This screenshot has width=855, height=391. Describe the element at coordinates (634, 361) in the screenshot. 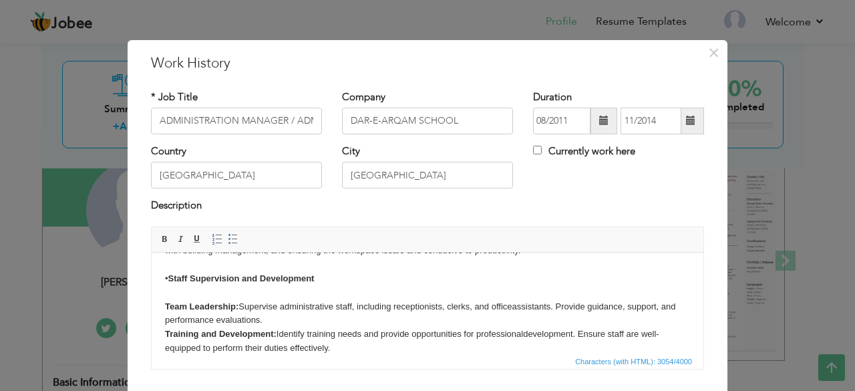

I see `div: Statistics` at that location.